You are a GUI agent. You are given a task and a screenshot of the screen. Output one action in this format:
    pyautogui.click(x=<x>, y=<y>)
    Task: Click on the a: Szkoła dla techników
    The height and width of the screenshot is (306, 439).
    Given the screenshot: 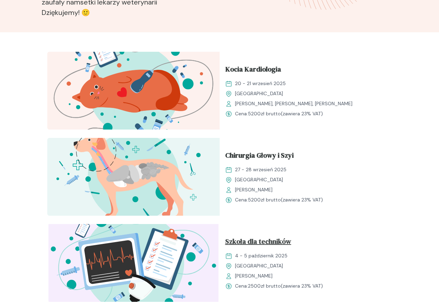 What is the action you would take?
    pyautogui.click(x=306, y=243)
    